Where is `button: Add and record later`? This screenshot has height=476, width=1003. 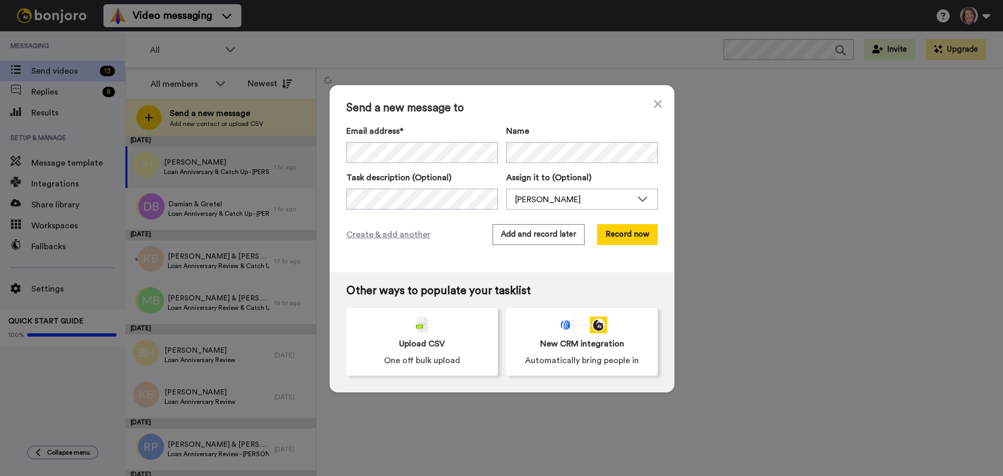
button: Add and record later is located at coordinates (538, 235).